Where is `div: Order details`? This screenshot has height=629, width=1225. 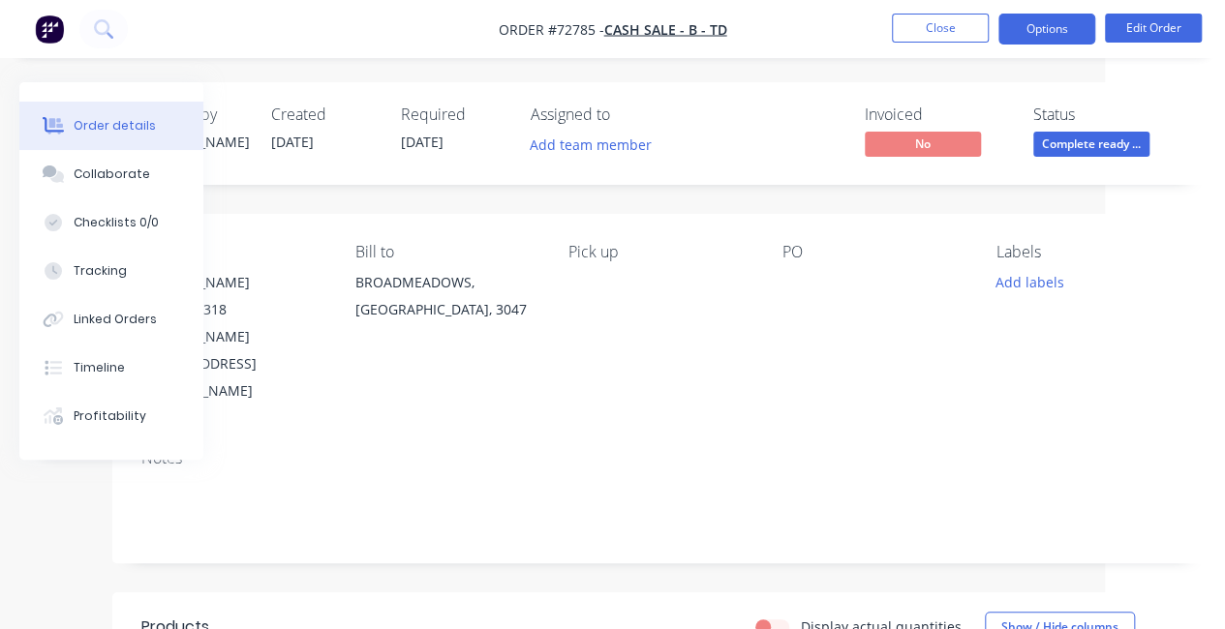
div: Order details is located at coordinates (114, 126).